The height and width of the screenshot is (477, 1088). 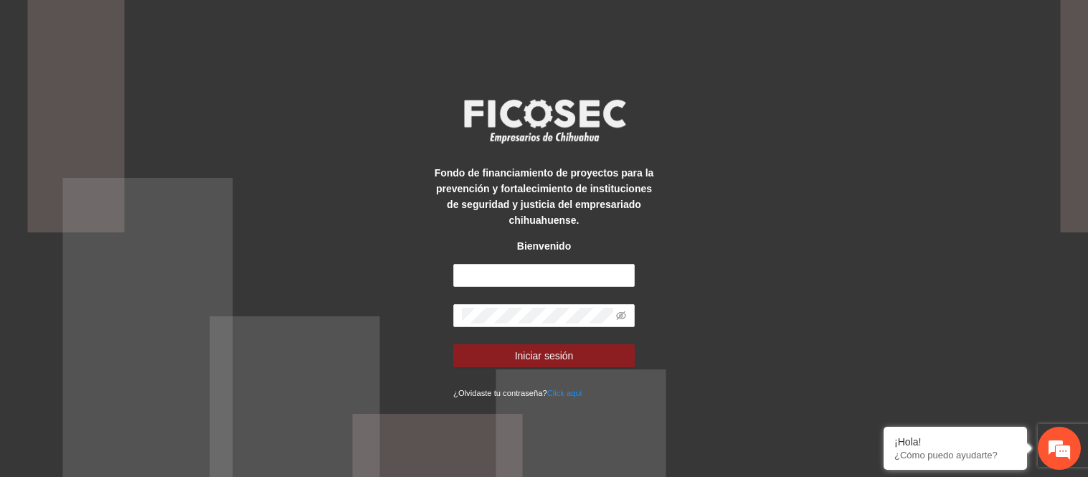 What do you see at coordinates (544, 121) in the screenshot?
I see `img: logo` at bounding box center [544, 121].